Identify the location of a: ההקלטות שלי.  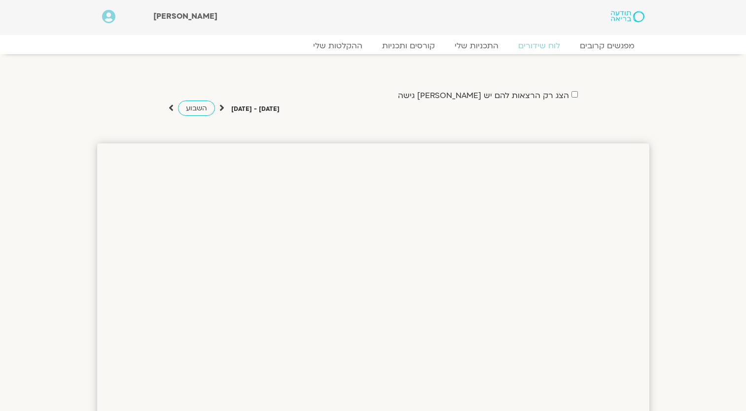
(338, 46).